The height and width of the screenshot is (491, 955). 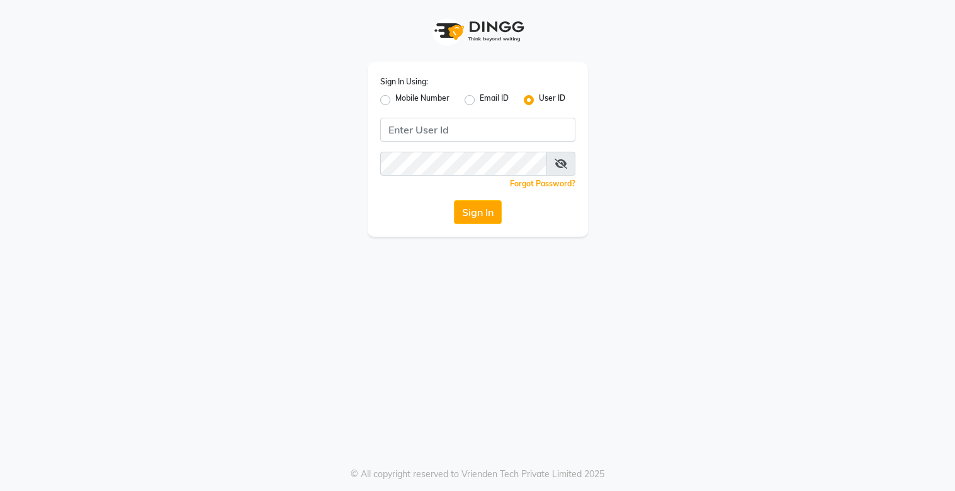 What do you see at coordinates (423, 100) in the screenshot?
I see `label: Mobile Number` at bounding box center [423, 100].